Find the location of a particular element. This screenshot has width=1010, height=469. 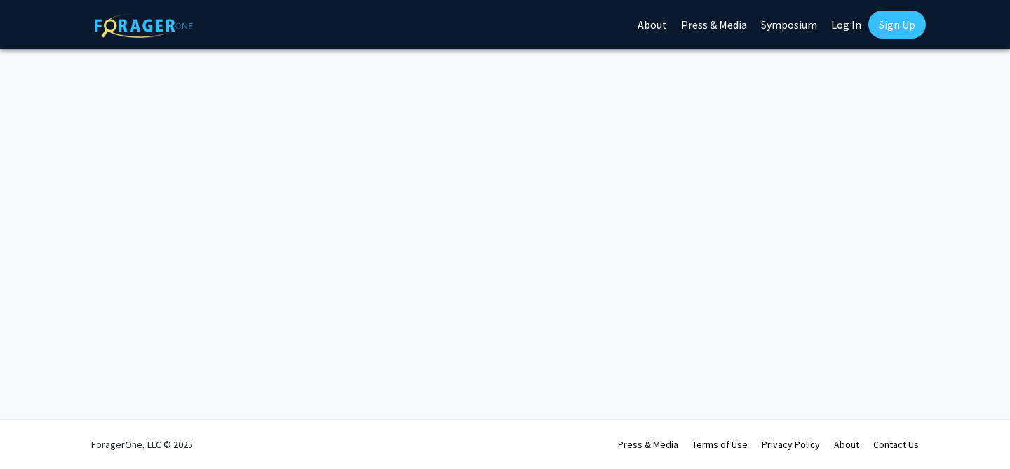

a: Sign Up is located at coordinates (897, 25).